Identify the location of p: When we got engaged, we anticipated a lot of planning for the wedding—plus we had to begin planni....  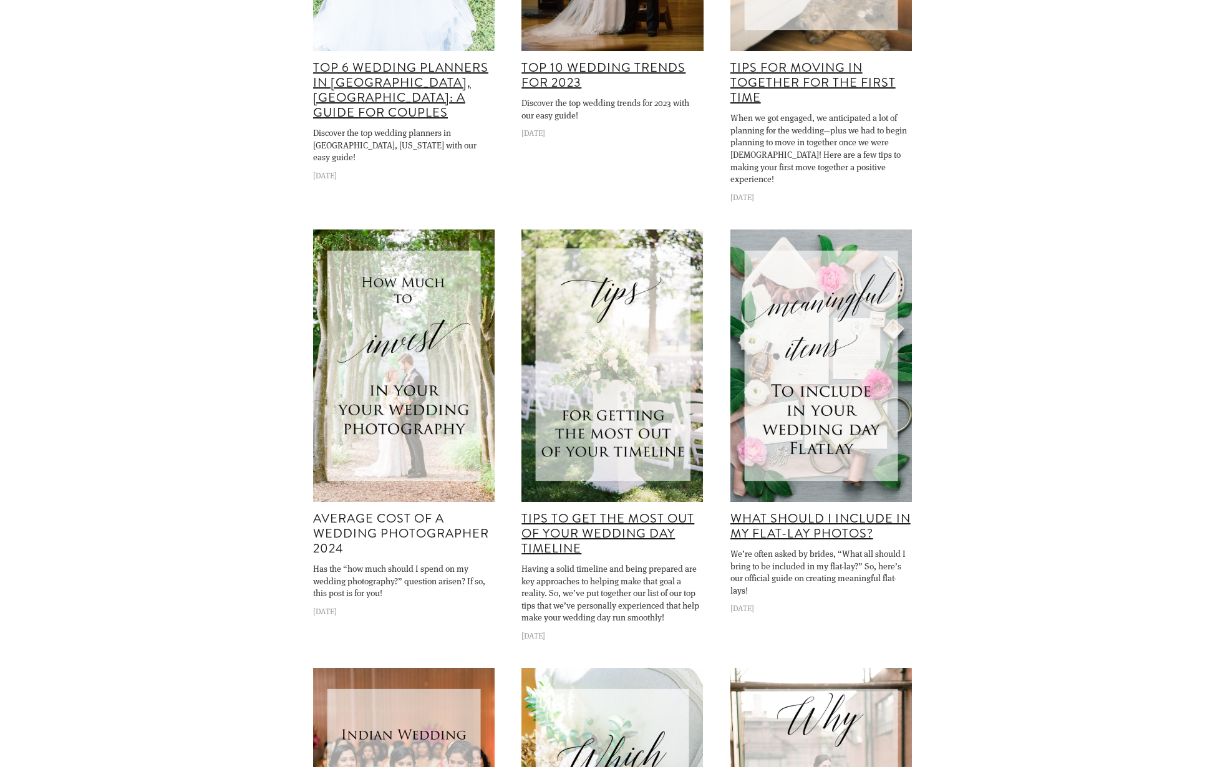
(821, 148).